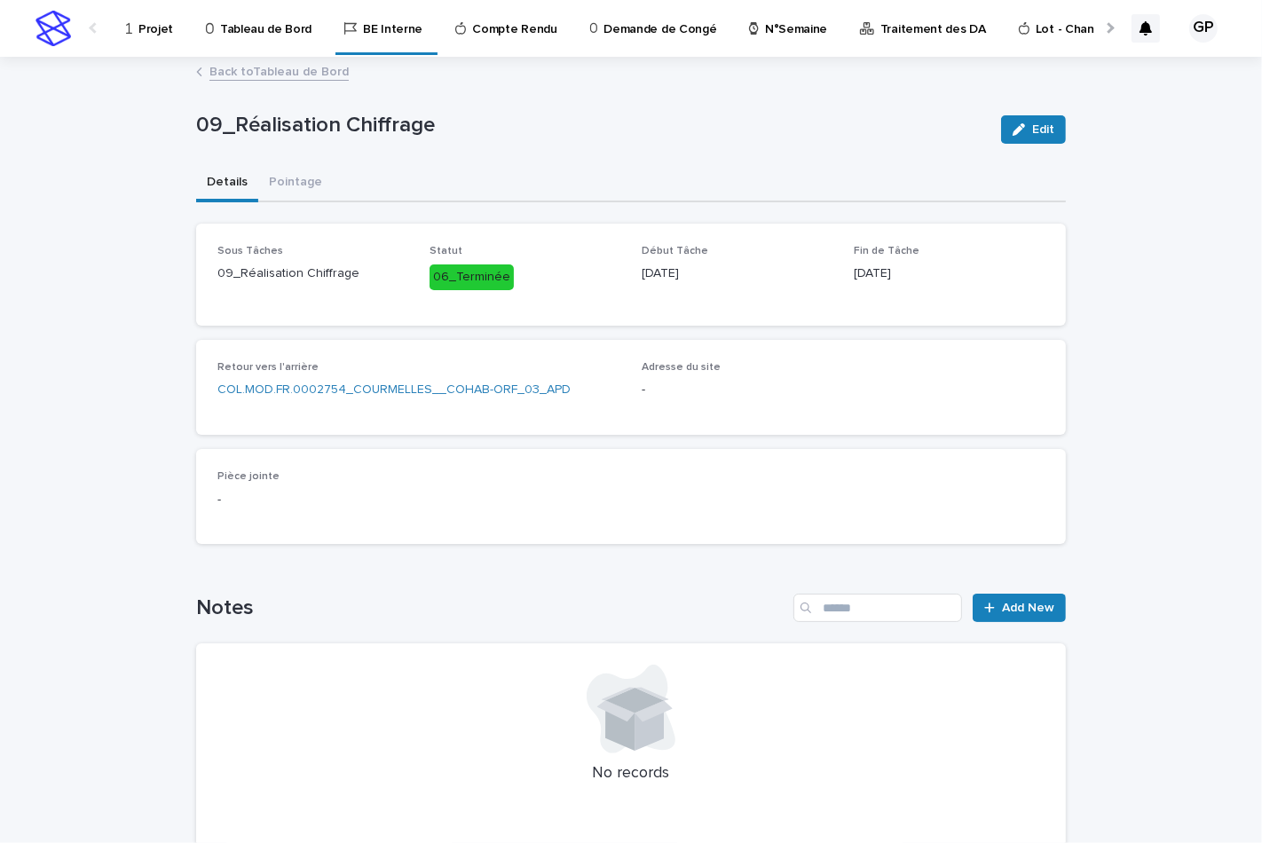 Image resolution: width=1262 pixels, height=843 pixels. Describe the element at coordinates (471, 277) in the screenshot. I see `div: 06_Terminée` at that location.